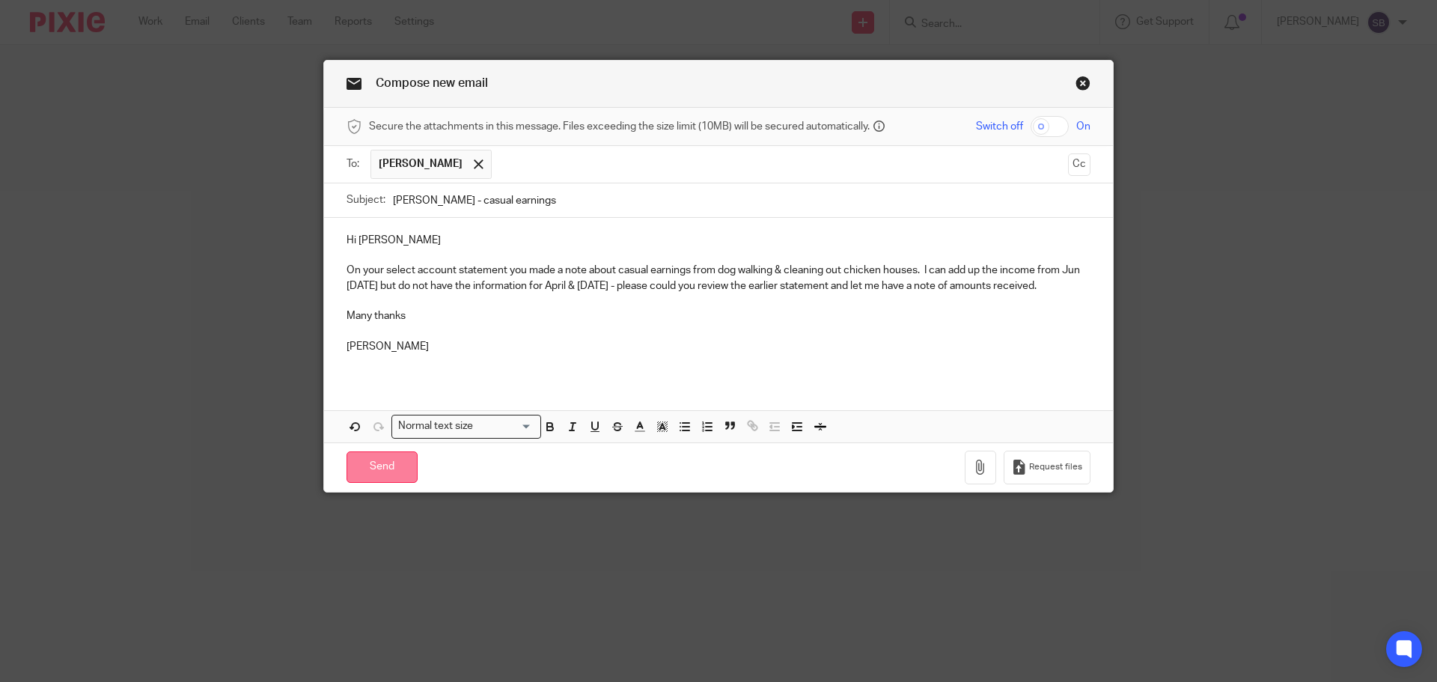 This screenshot has height=682, width=1437. What do you see at coordinates (719, 278) in the screenshot?
I see `p: On your select account statement you made a note about casual earnings from dog walking & cleanin...` at bounding box center [719, 278].